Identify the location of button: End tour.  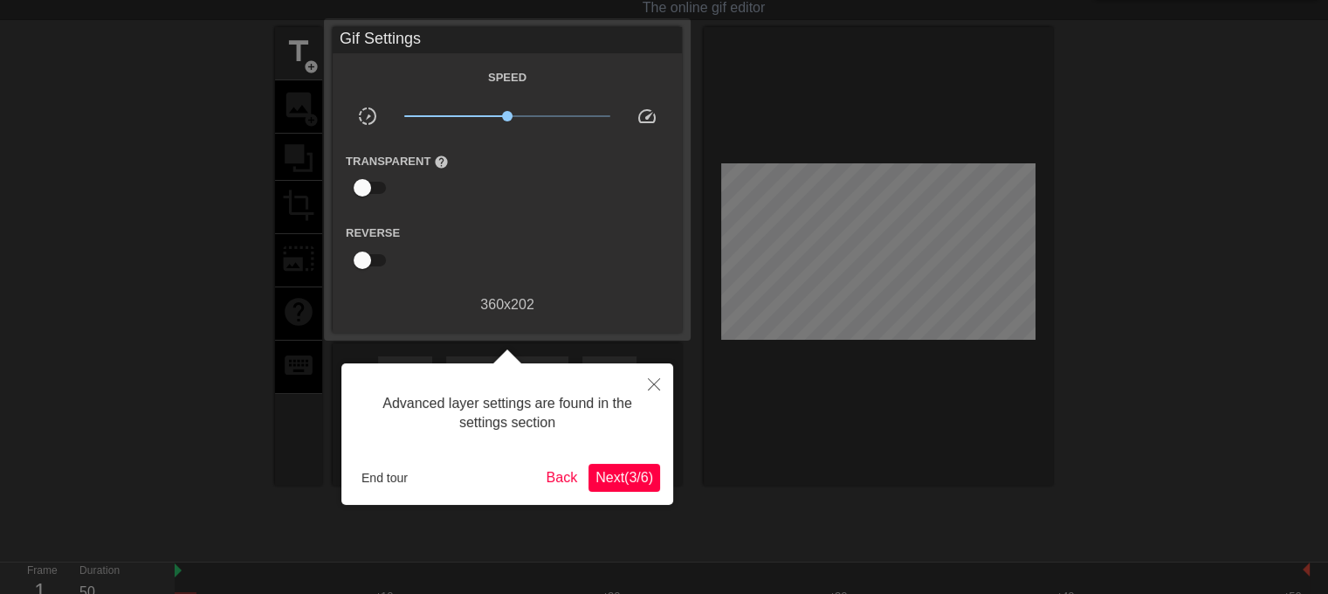
(384, 477).